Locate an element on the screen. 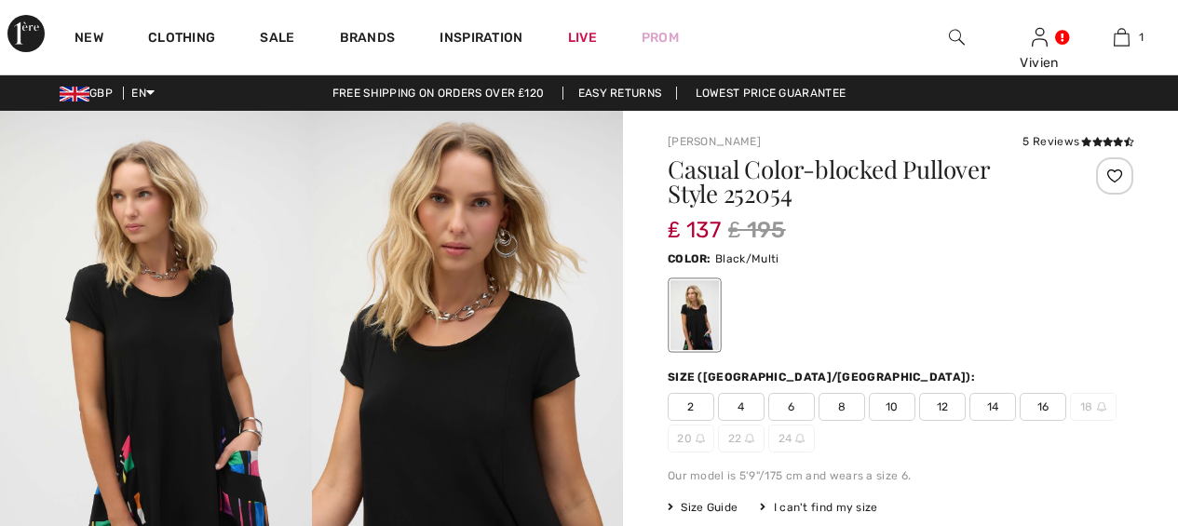  h1: Casual Color-blocked Pullover Style 252054 is located at coordinates (861, 182).